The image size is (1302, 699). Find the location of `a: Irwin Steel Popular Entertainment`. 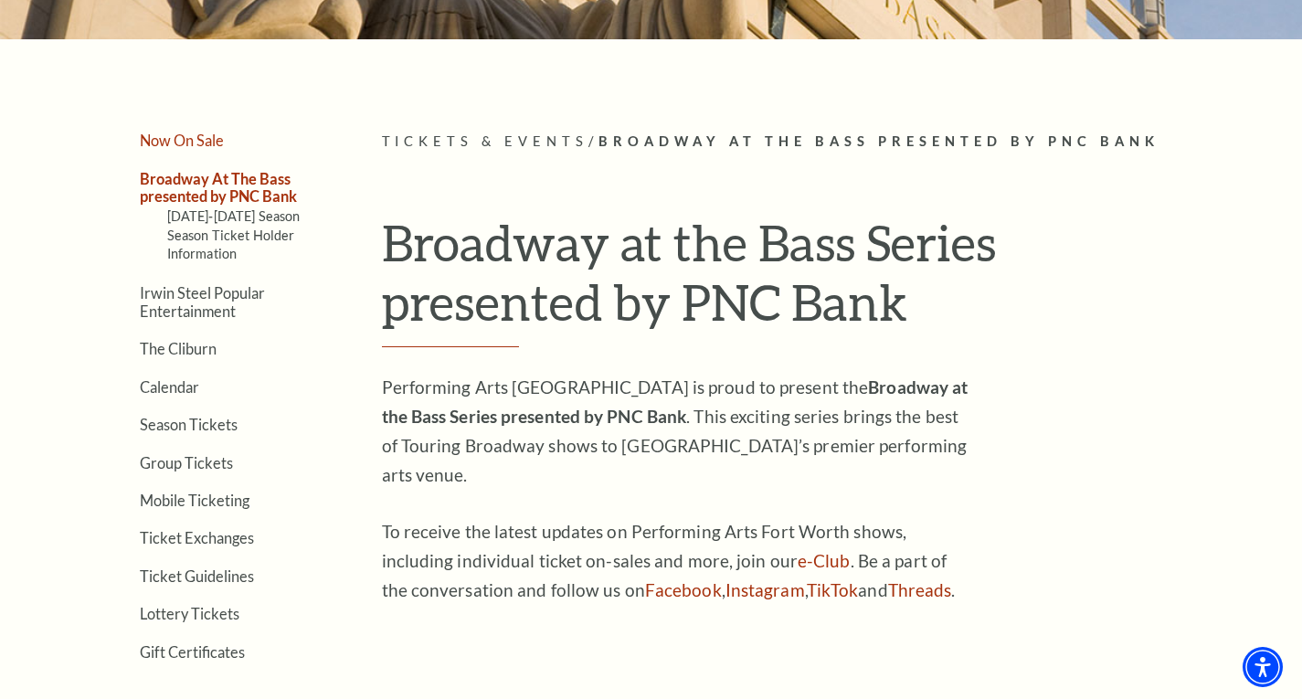

a: Irwin Steel Popular Entertainment is located at coordinates (202, 301).